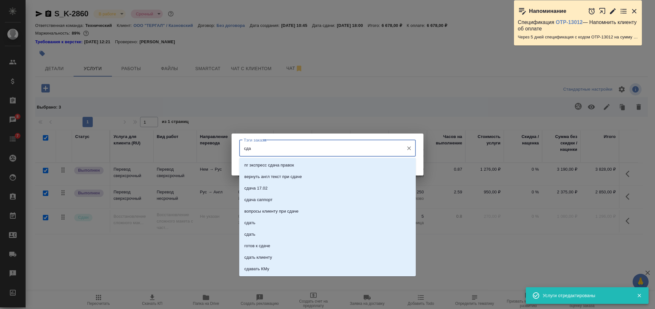  What do you see at coordinates (259, 200) in the screenshot?
I see `p: сдача саппорт` at bounding box center [259, 200].